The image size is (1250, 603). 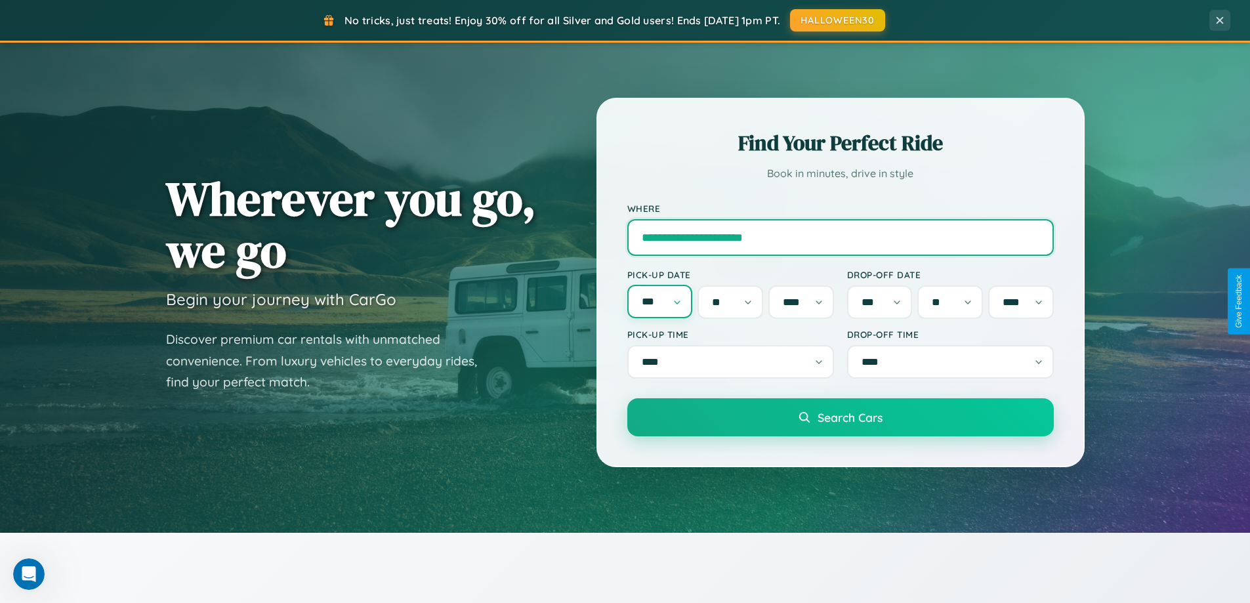 I want to click on button: Search Cars, so click(x=841, y=417).